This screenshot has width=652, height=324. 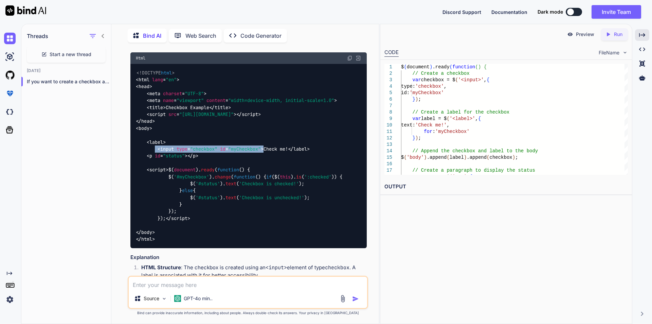 I want to click on div: 8, so click(x=388, y=112).